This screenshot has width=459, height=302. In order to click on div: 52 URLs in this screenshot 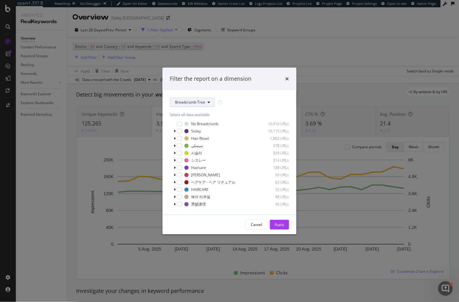, I will do `click(274, 189)`.